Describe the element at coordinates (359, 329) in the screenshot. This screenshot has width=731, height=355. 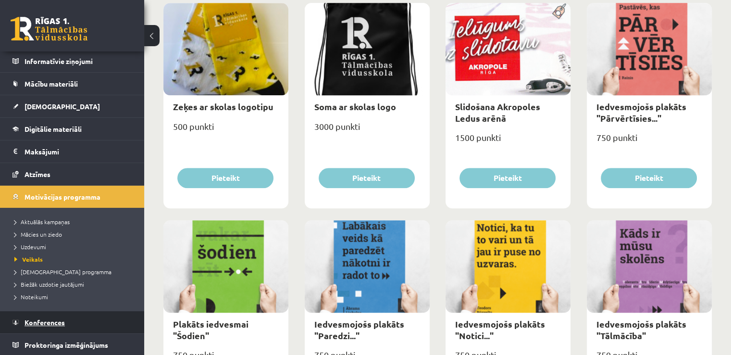
I see `a: Iedvesmojošs plakāts "Paredzi..."` at that location.